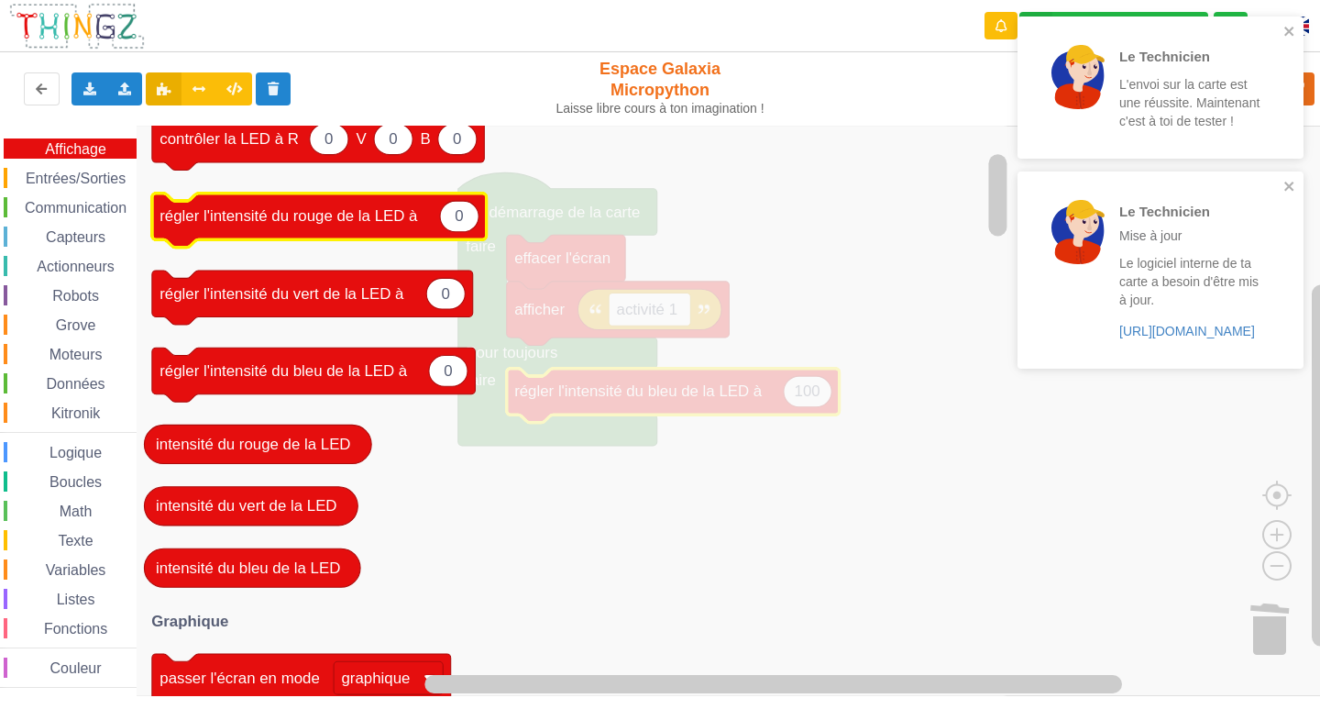  Describe the element at coordinates (75, 178) in the screenshot. I see `span: Entrées/Sorties` at that location.